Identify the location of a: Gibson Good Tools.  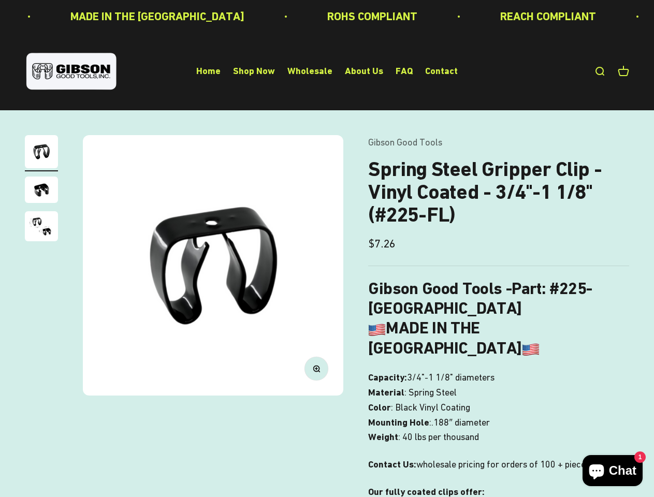
(405, 142).